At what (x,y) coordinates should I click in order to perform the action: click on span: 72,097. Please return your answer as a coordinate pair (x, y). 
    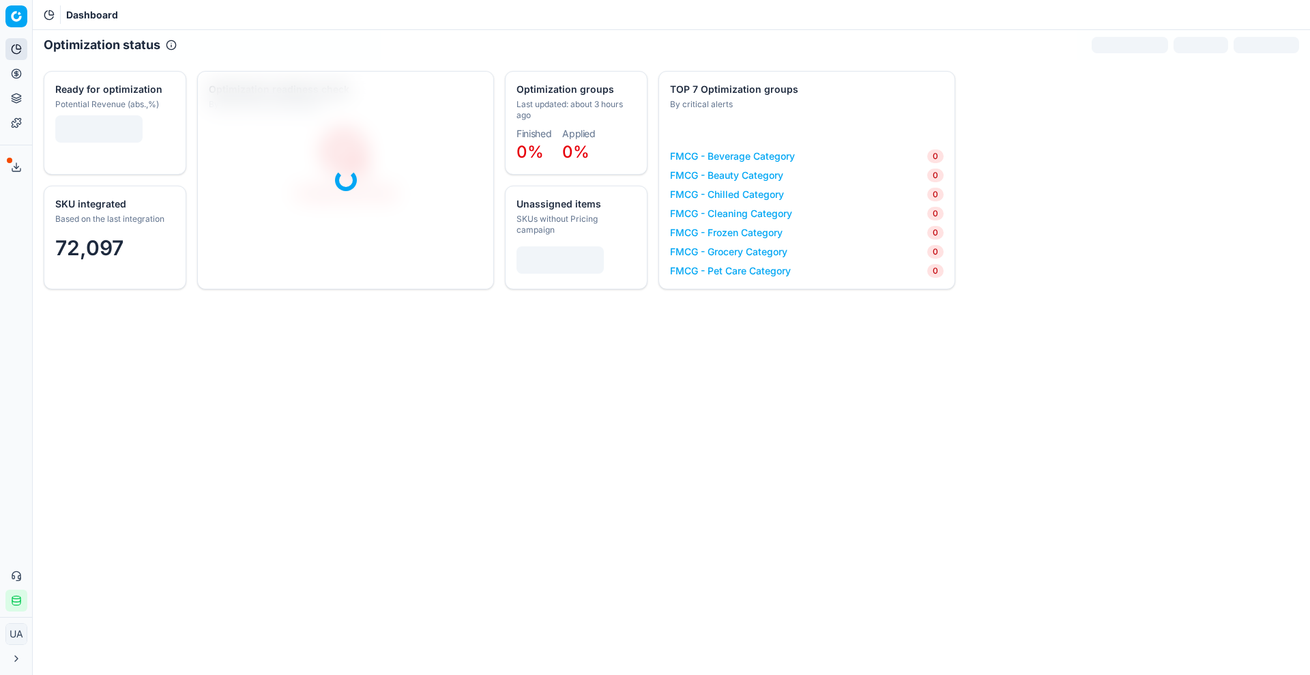
    Looking at the image, I should click on (89, 248).